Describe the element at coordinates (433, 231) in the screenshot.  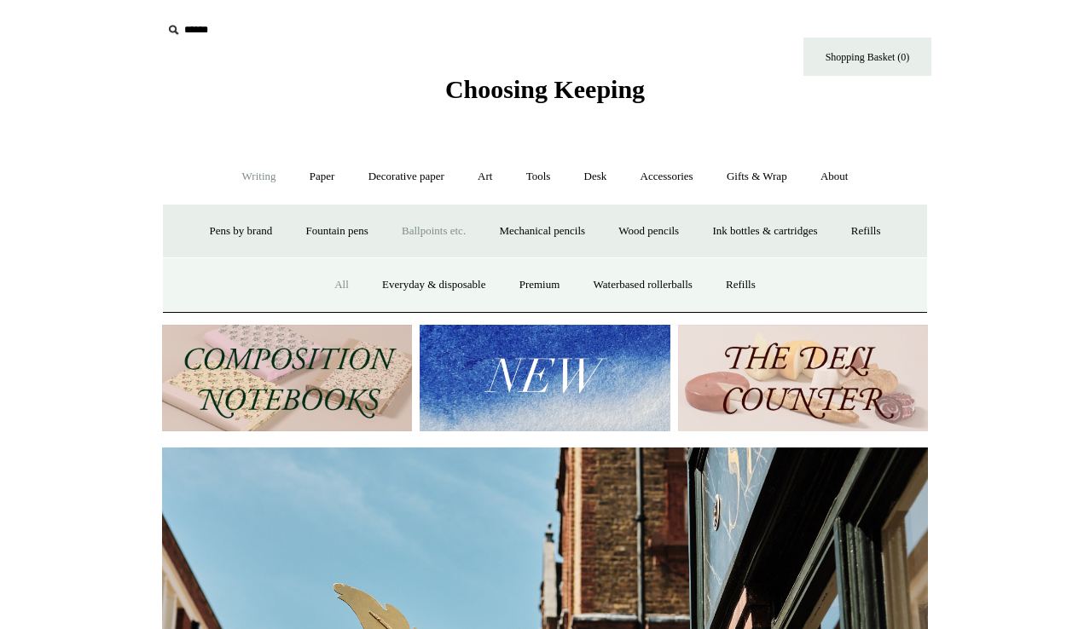
I see `a: Ballpoints etc.` at that location.